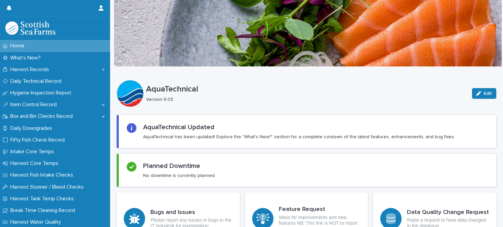  Describe the element at coordinates (27, 58) in the screenshot. I see `p: What's New?` at that location.